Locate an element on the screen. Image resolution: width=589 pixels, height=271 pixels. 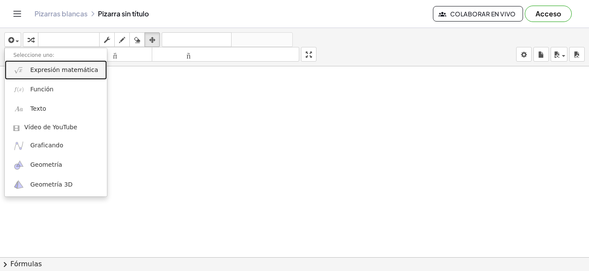
font: Geometría is located at coordinates (46, 165).